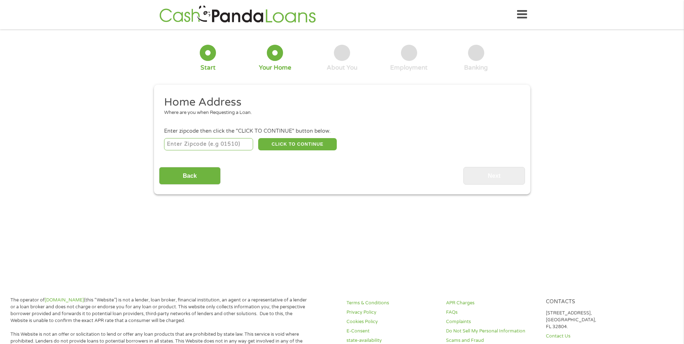 The width and height of the screenshot is (684, 344). What do you see at coordinates (339, 102) in the screenshot?
I see `h2: Home Address` at bounding box center [339, 102].